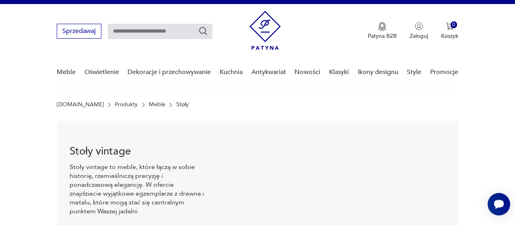 The image size is (515, 225). Describe the element at coordinates (414, 72) in the screenshot. I see `a: Style` at that location.